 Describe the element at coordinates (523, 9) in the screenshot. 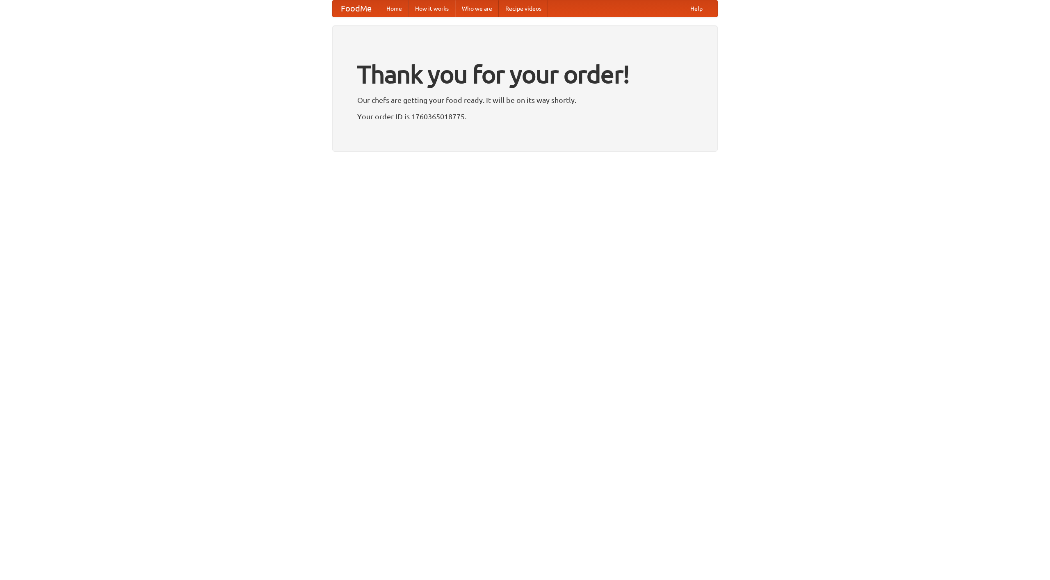

I see `a: Recipe videos` at that location.